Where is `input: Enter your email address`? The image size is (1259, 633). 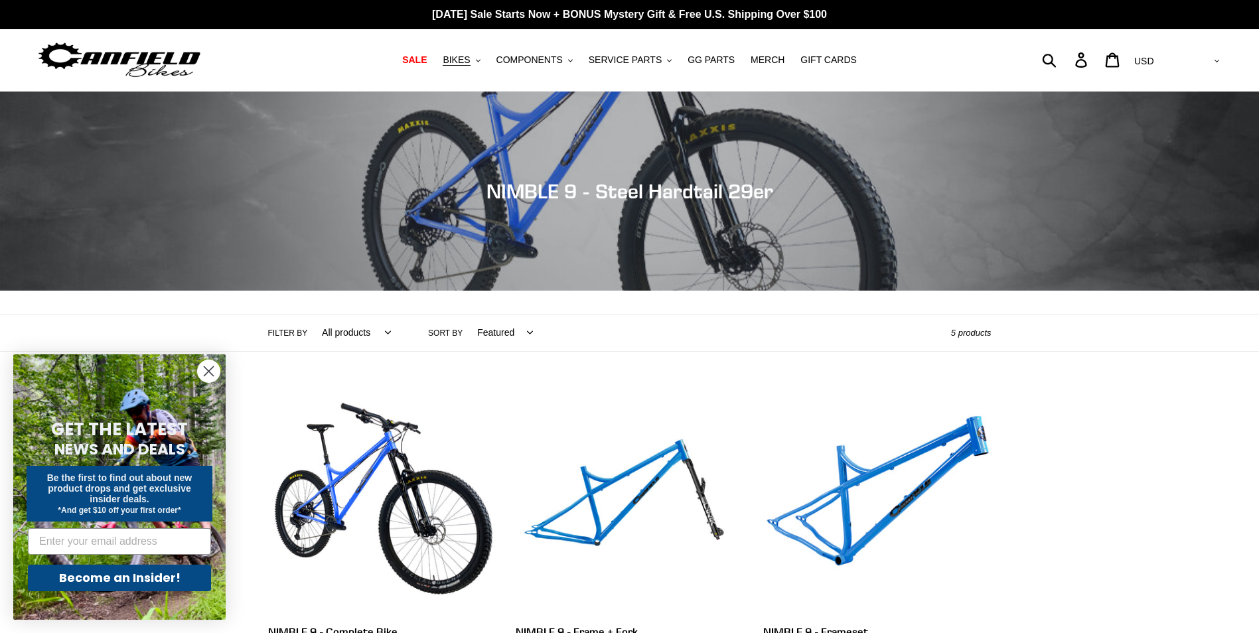 input: Enter your email address is located at coordinates (120, 542).